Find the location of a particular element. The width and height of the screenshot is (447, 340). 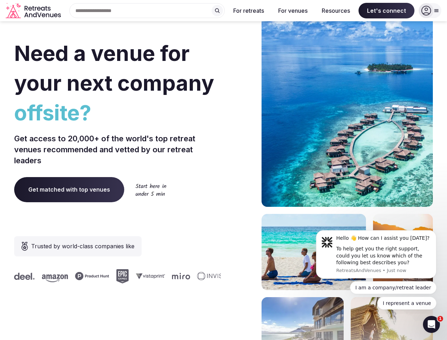

div: Quick reply options is located at coordinates (71, 71).